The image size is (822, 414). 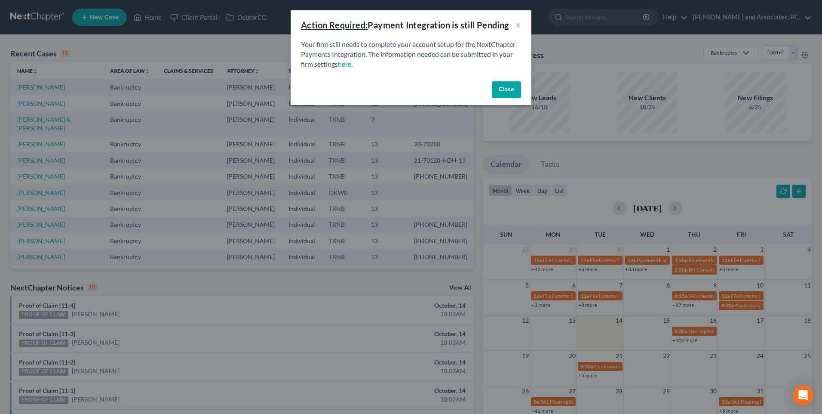 What do you see at coordinates (344, 64) in the screenshot?
I see `a: here` at bounding box center [344, 64].